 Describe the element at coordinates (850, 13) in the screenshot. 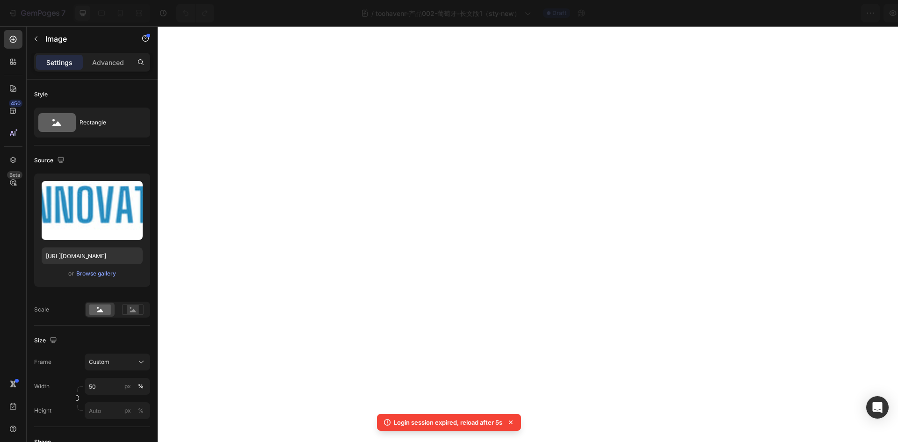

I see `div: Upgrade to publish` at that location.